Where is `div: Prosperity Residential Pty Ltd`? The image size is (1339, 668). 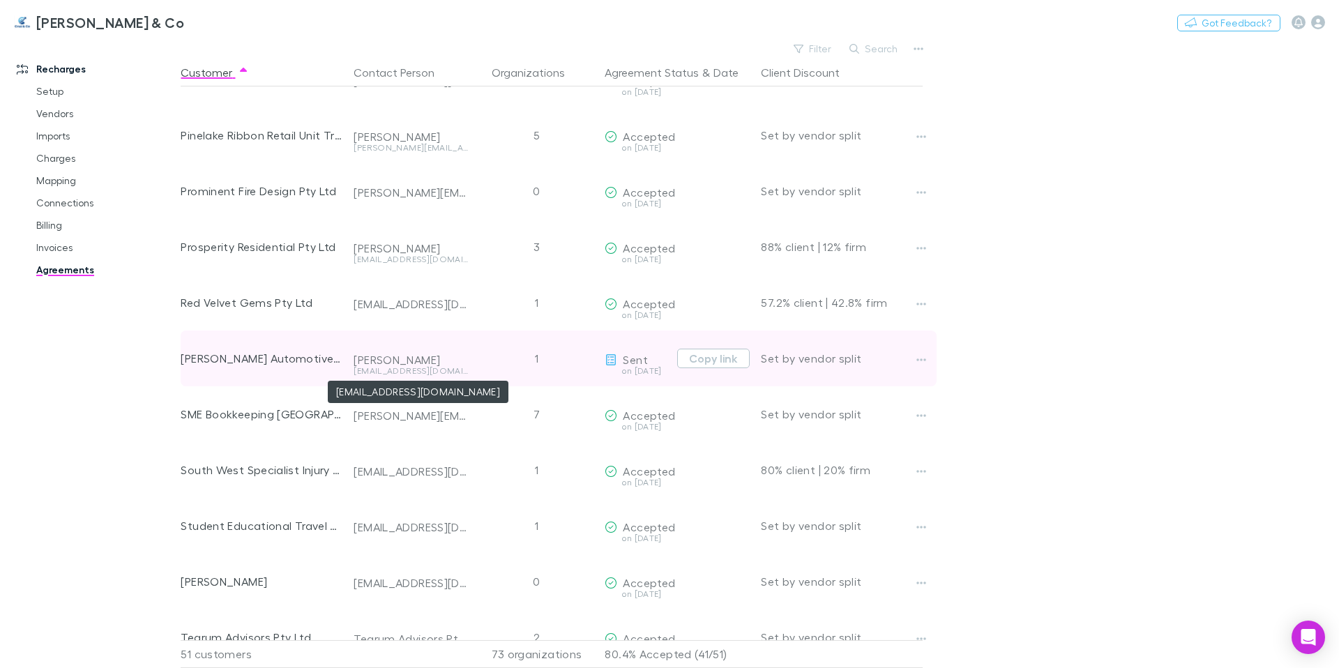 div: Prosperity Residential Pty Ltd is located at coordinates (261, 247).